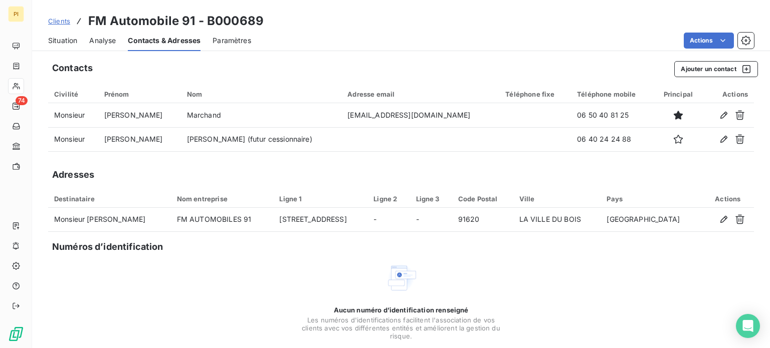 The height and width of the screenshot is (348, 770). What do you see at coordinates (59, 21) in the screenshot?
I see `a: Clients` at bounding box center [59, 21].